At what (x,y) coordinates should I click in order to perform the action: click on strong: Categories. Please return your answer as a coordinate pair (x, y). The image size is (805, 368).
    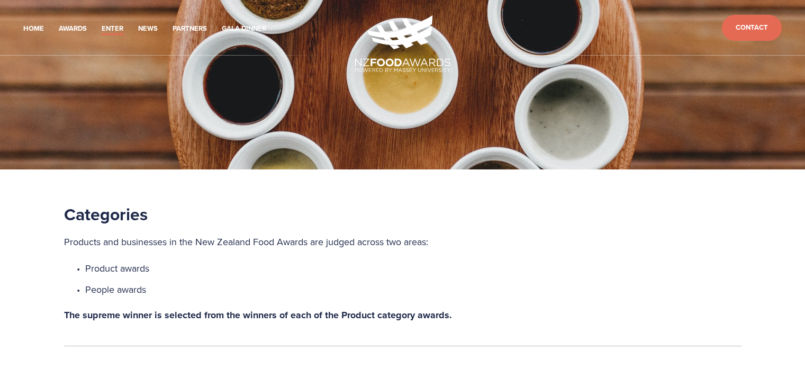
    Looking at the image, I should click on (106, 214).